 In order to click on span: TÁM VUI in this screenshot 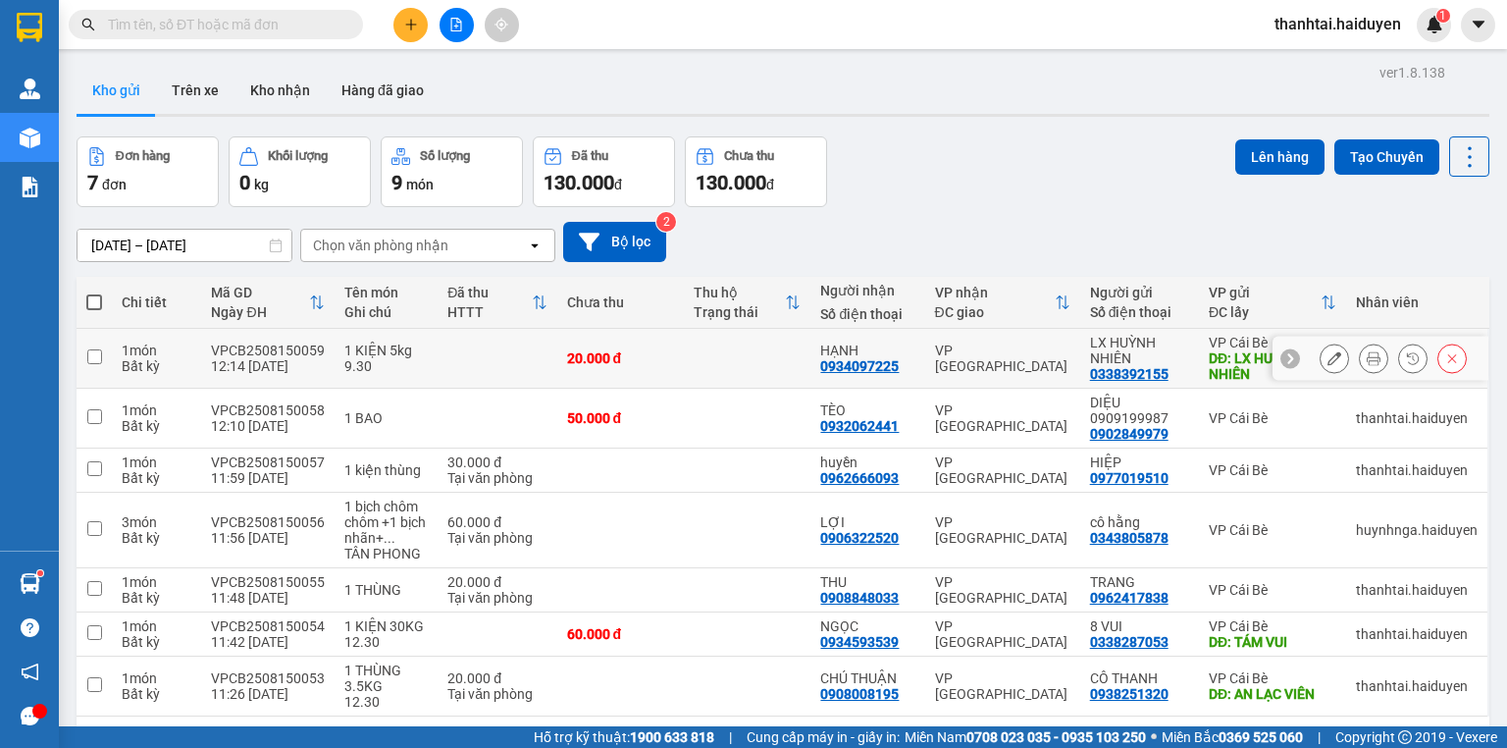, I will do `click(62, 126)`.